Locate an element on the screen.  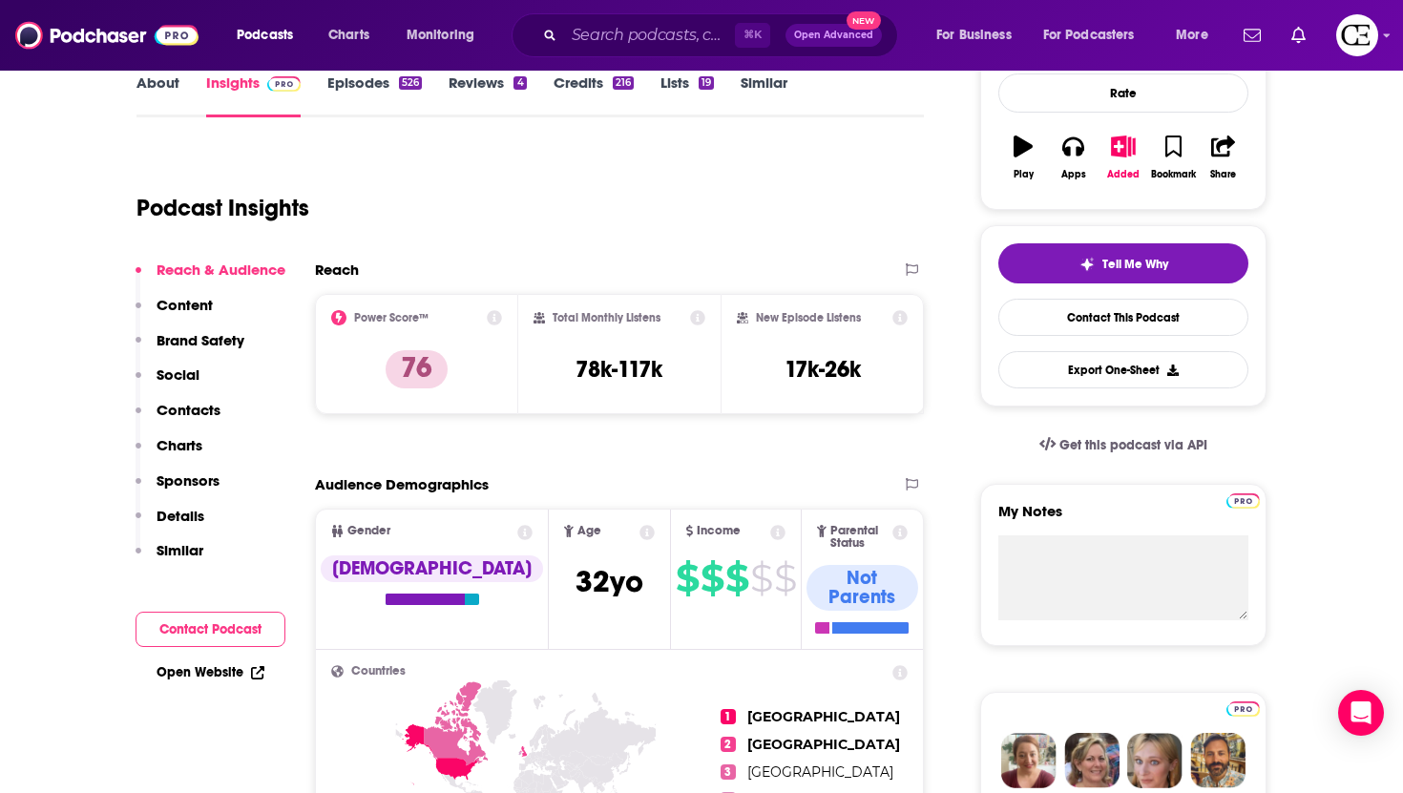
span: Parental Status is located at coordinates (860, 537).